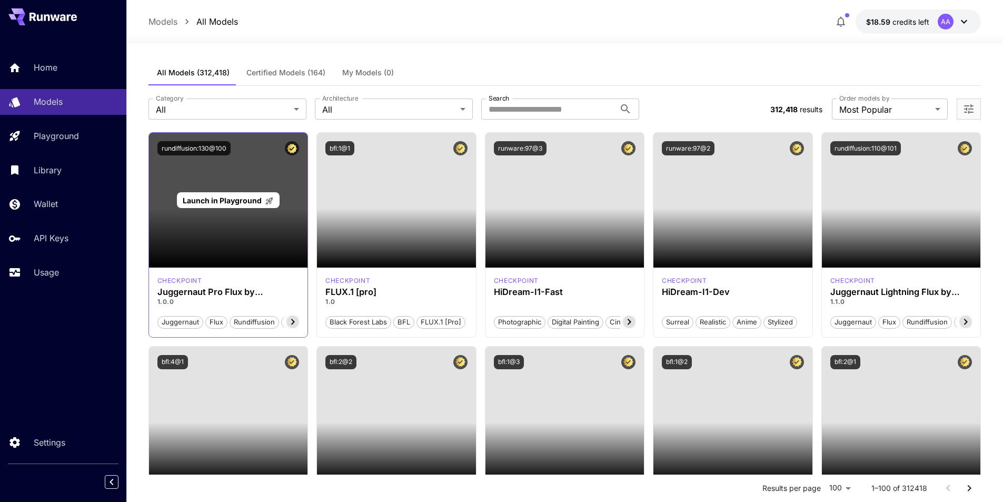  I want to click on span: Most Popular, so click(885, 110).